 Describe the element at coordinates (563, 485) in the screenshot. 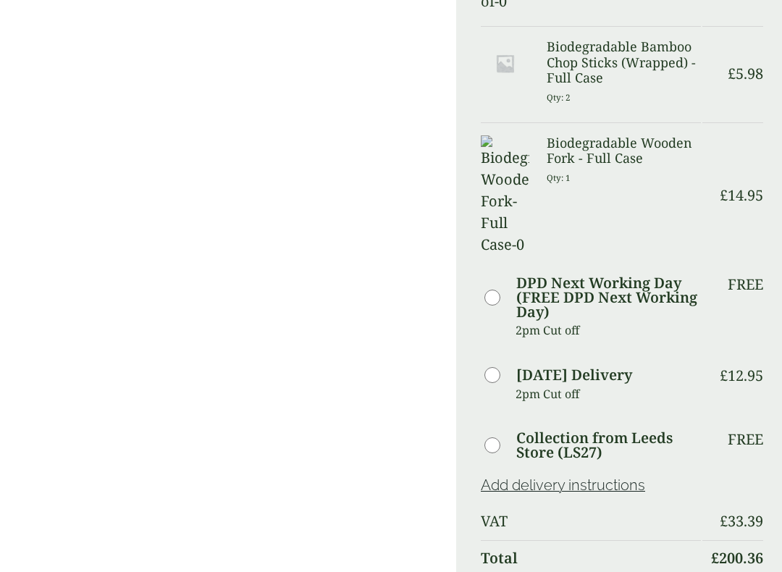

I see `a: Add delivery instructions` at that location.